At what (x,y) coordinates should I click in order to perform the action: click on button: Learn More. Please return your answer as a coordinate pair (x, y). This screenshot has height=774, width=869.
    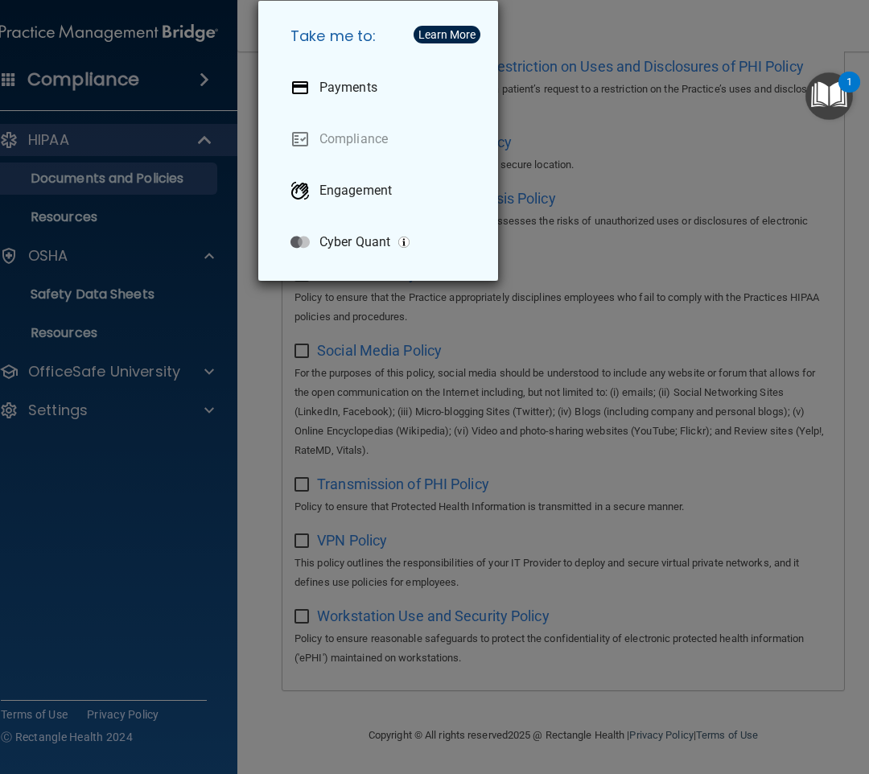
    Looking at the image, I should click on (446, 35).